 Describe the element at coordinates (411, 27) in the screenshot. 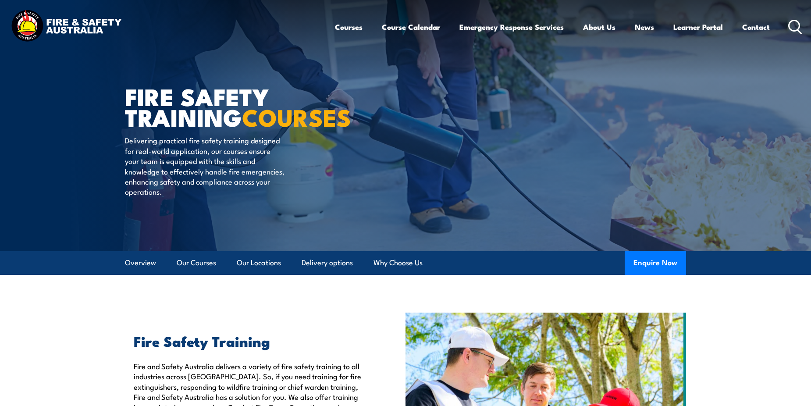

I see `a: Course Calendar` at that location.